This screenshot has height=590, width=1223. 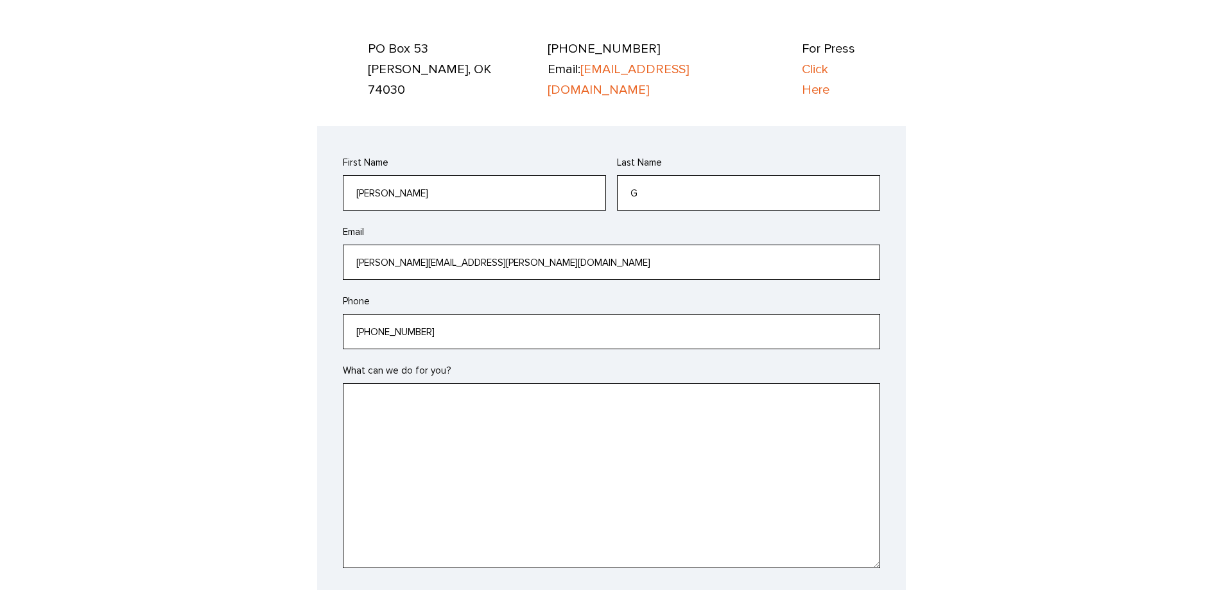 What do you see at coordinates (397, 370) in the screenshot?
I see `label: What can we do for you?` at bounding box center [397, 370].